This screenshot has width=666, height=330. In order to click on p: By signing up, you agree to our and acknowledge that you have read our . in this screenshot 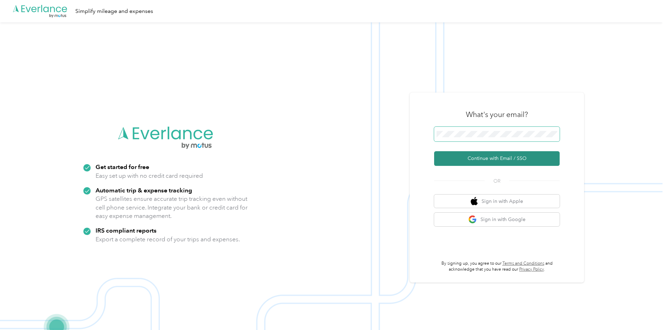, I will do `click(497, 266)`.